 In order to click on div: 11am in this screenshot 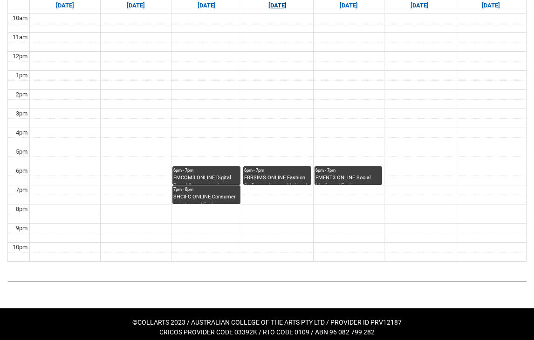, I will do `click(20, 37)`.